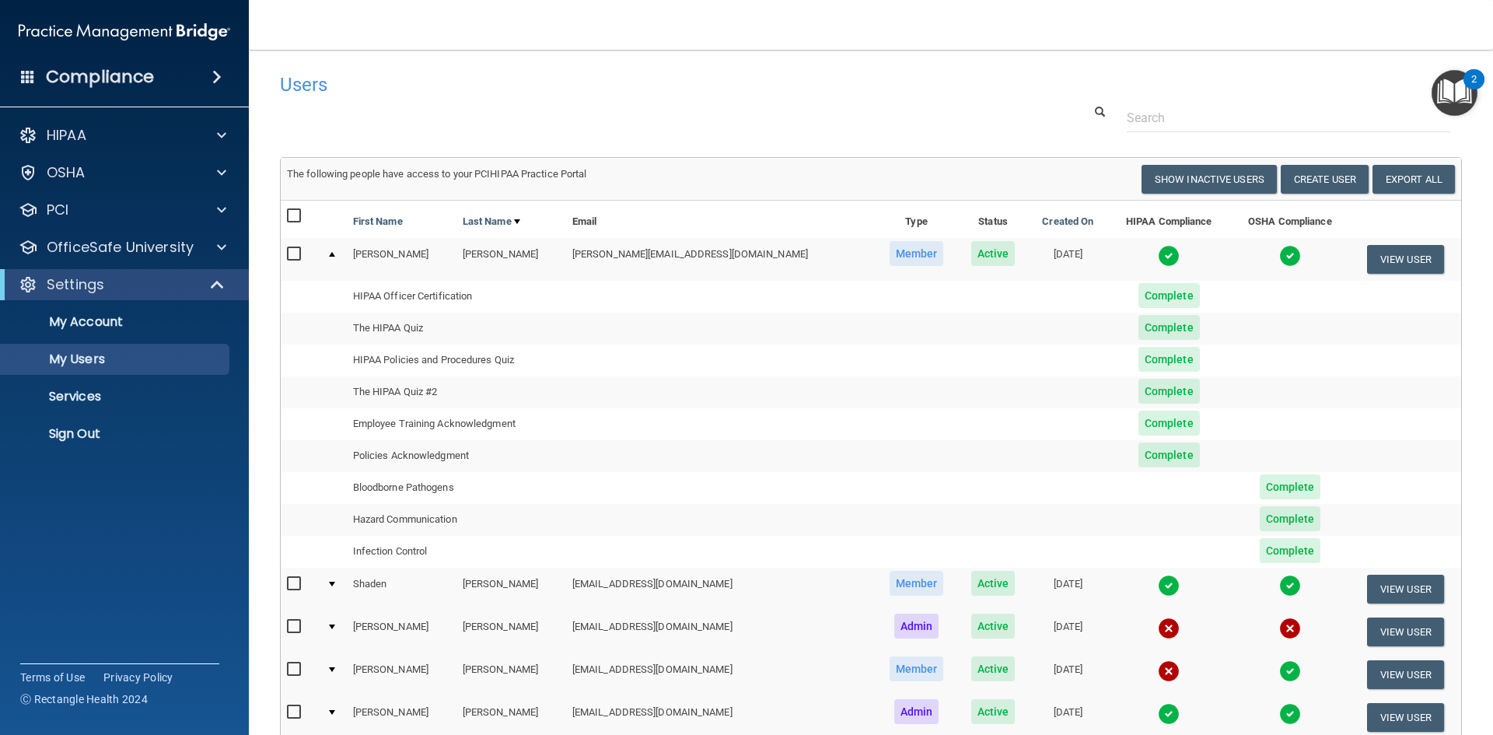  Describe the element at coordinates (378, 222) in the screenshot. I see `a: First Name` at that location.